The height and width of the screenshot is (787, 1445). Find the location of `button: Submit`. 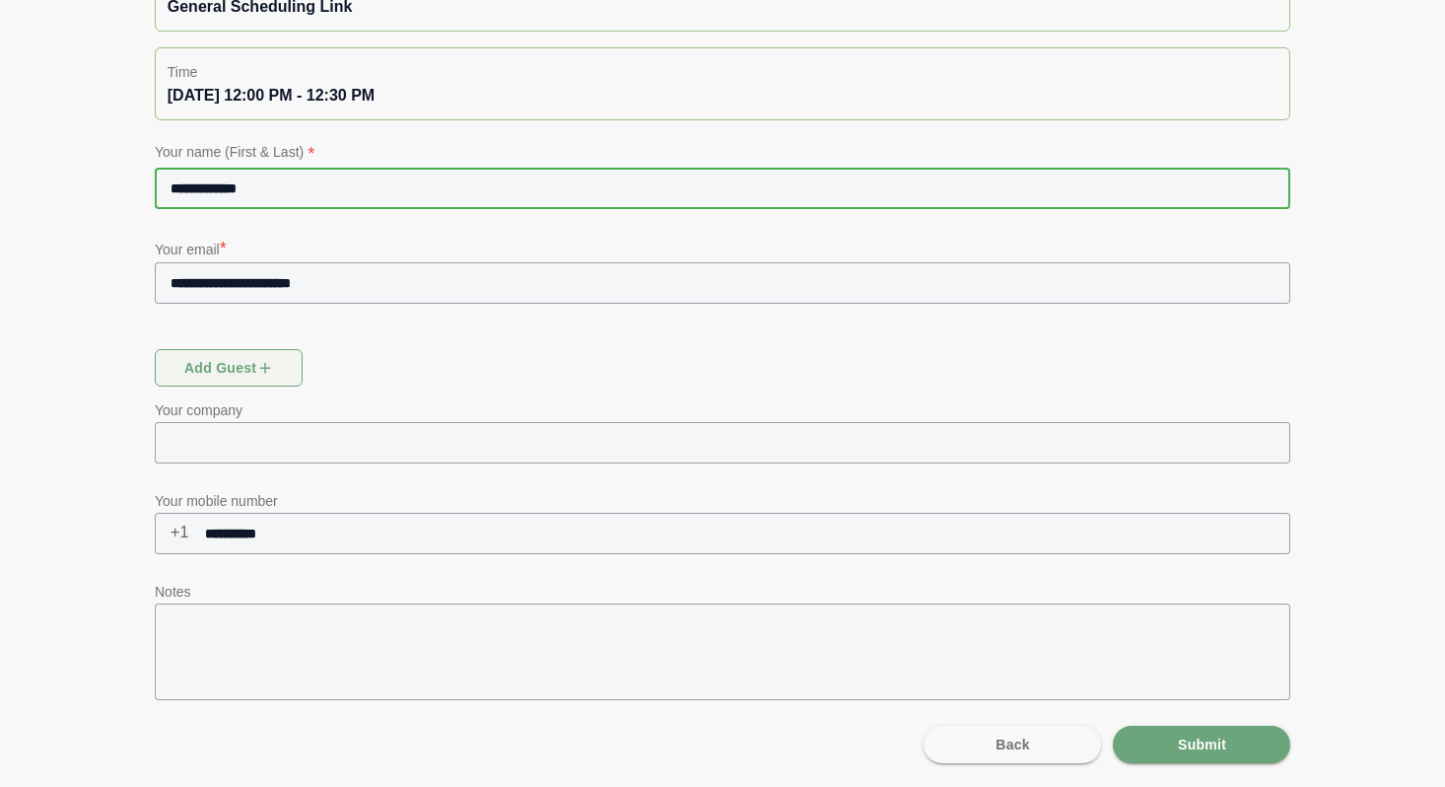

button: Submit is located at coordinates (1202, 744).